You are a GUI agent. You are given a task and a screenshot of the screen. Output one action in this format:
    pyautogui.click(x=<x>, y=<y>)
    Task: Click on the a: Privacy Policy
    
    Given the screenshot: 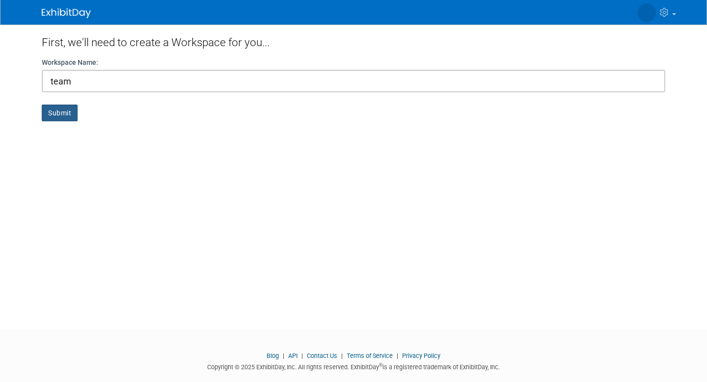 What is the action you would take?
    pyautogui.click(x=421, y=355)
    